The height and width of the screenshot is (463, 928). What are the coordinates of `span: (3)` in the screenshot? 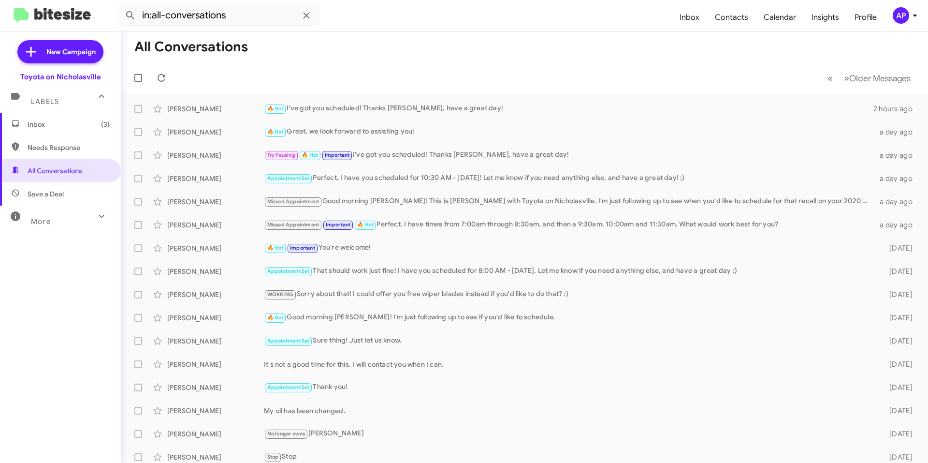 It's located at (105, 124).